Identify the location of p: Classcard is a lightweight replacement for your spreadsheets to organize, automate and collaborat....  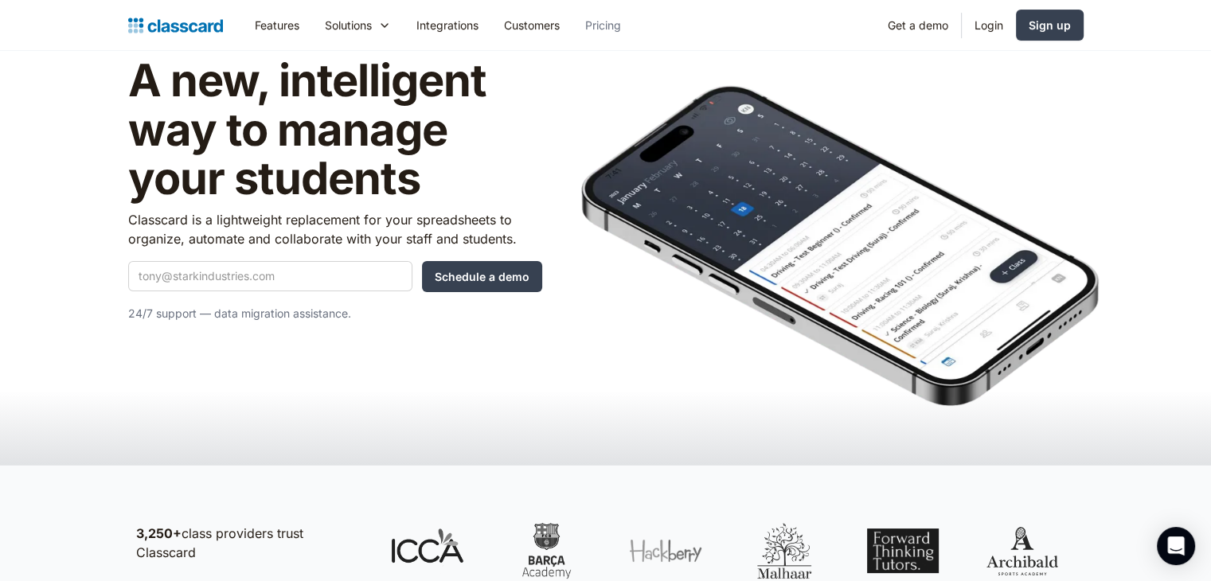
(335, 229).